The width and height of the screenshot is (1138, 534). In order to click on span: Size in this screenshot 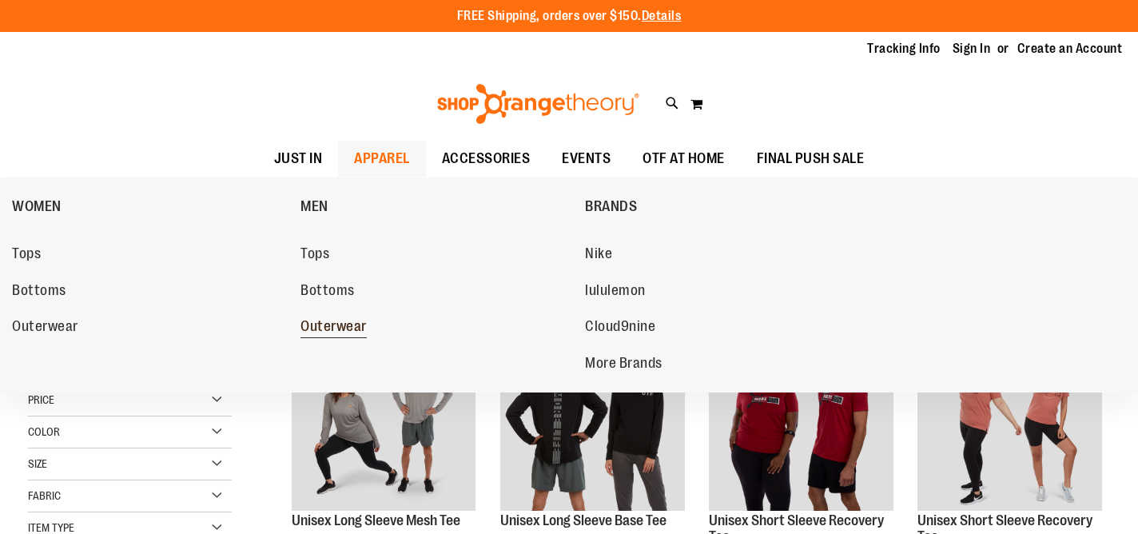, I will do `click(38, 464)`.